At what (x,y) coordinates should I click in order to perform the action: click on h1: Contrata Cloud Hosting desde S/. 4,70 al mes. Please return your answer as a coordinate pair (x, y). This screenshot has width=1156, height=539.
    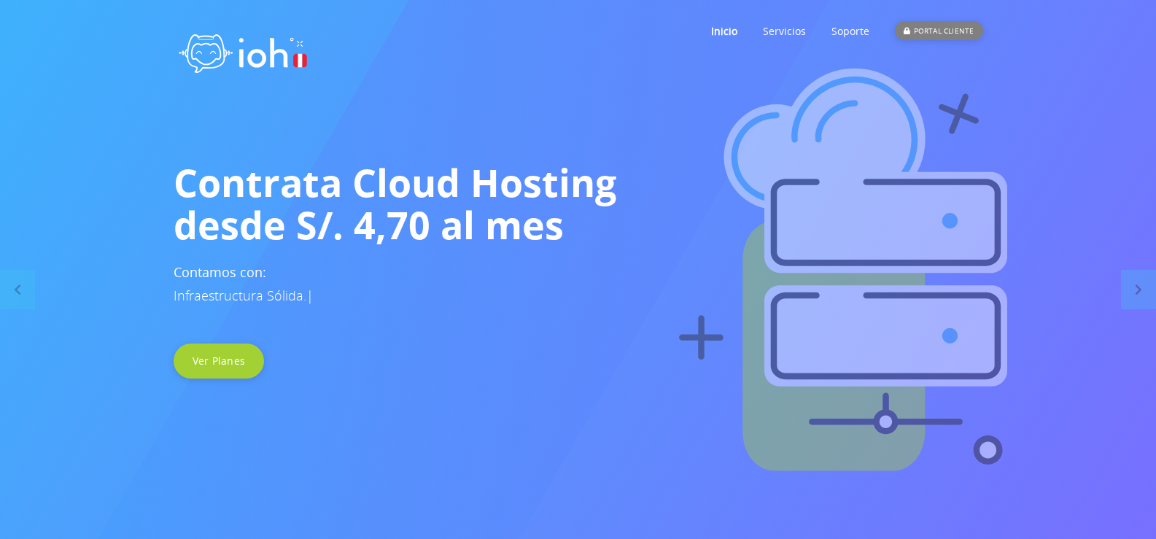
    Looking at the image, I should click on (579, 204).